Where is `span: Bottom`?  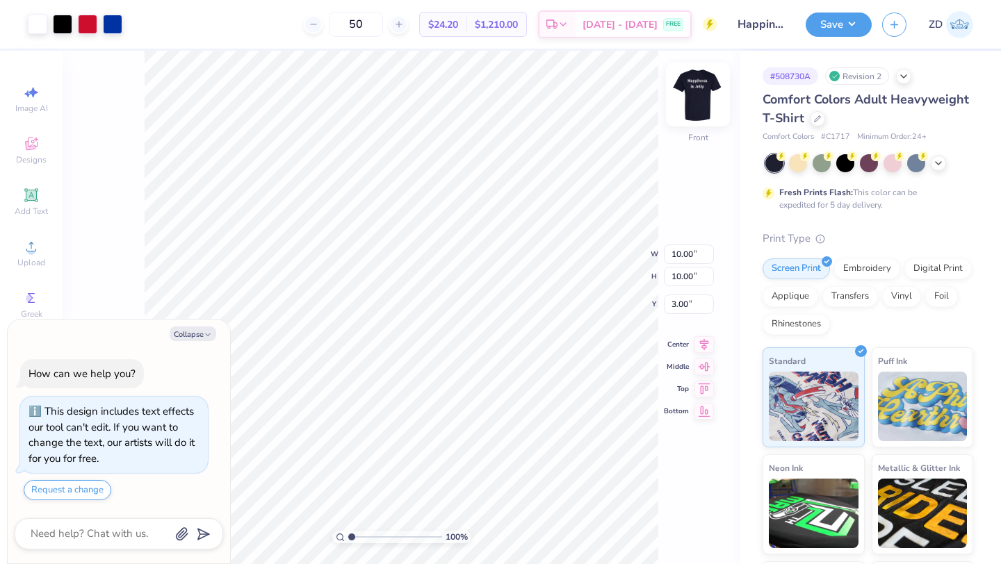
span: Bottom is located at coordinates (676, 411).